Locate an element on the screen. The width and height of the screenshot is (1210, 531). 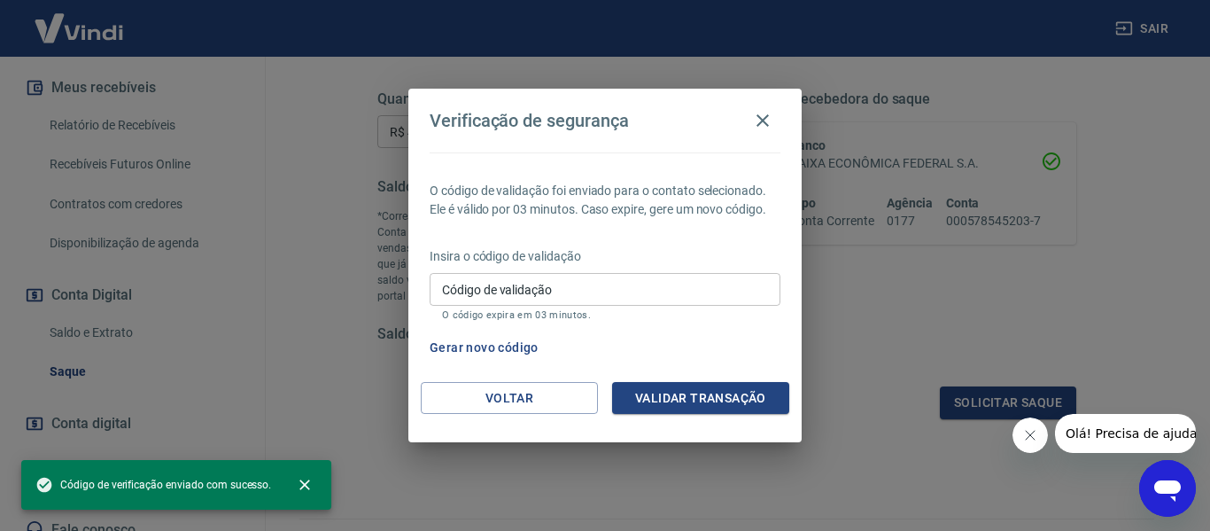
button: close is located at coordinates (305, 485).